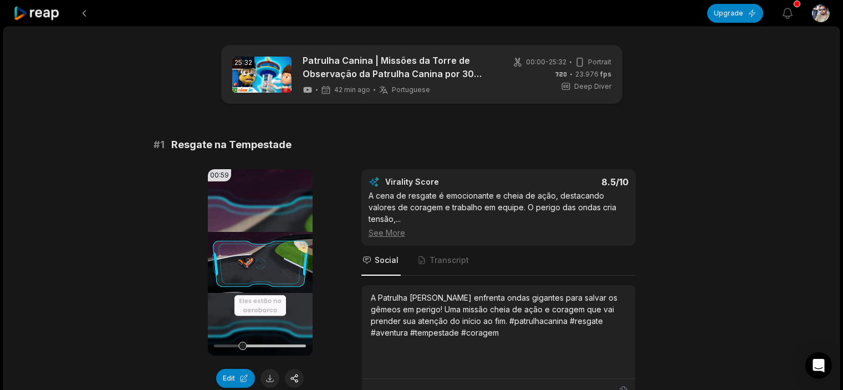 The image size is (843, 390). What do you see at coordinates (411, 90) in the screenshot?
I see `span: Portuguese` at bounding box center [411, 90].